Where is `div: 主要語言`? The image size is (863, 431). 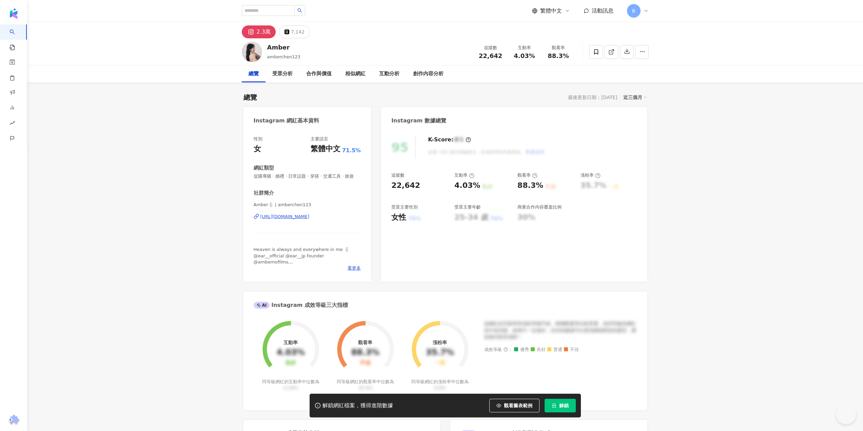 div: 主要語言 is located at coordinates (320, 139).